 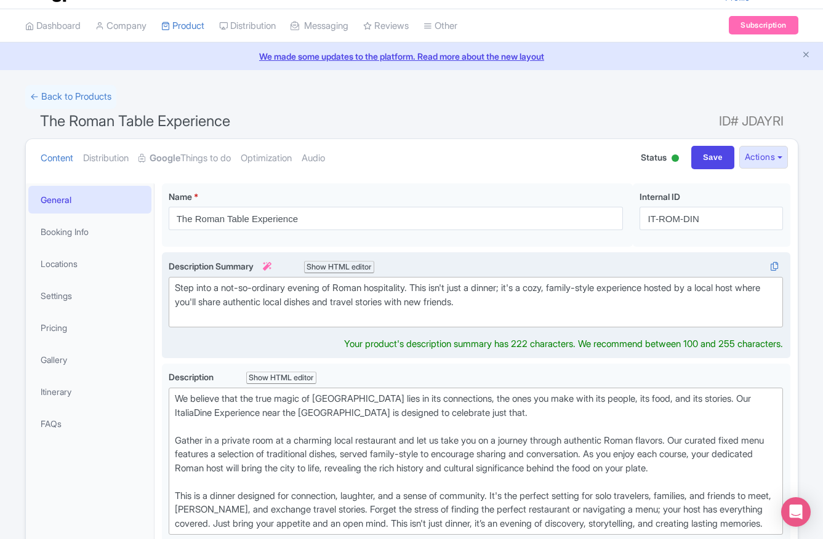 I want to click on a: GoogleThings to do, so click(x=185, y=158).